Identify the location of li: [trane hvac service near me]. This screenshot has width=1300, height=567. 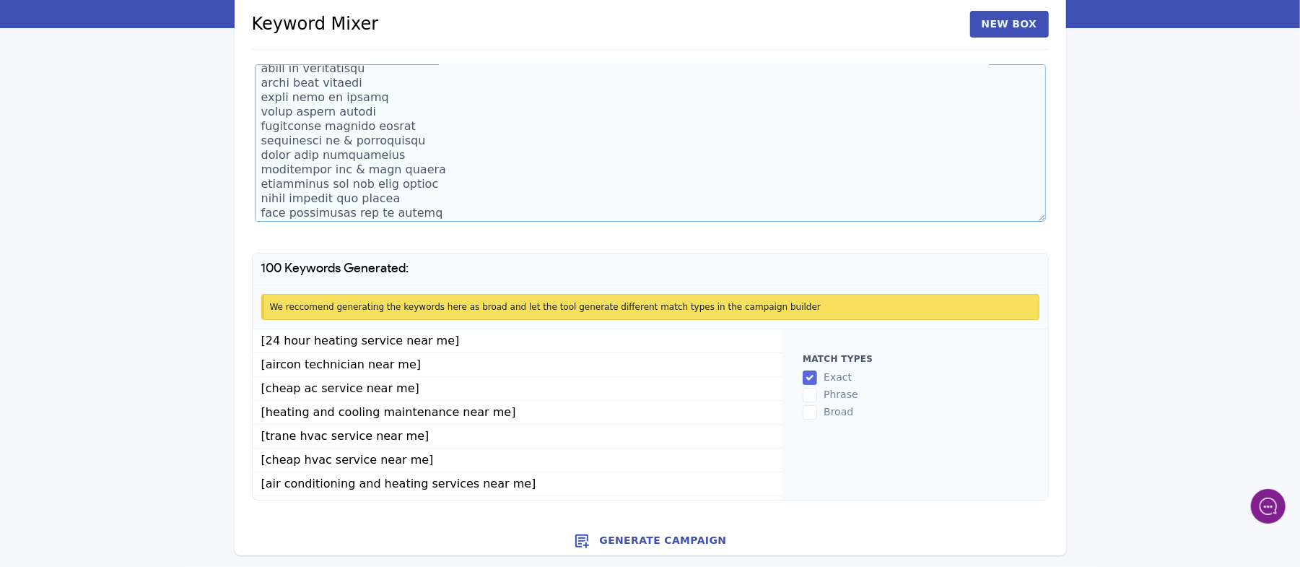
(518, 436).